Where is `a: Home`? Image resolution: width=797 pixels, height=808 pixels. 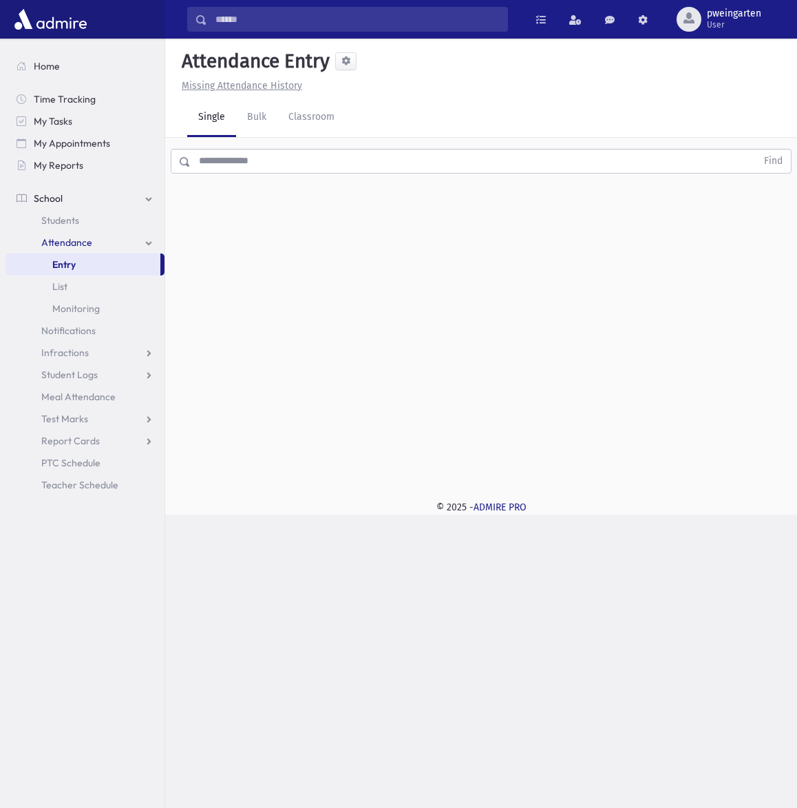
a: Home is located at coordinates (85, 66).